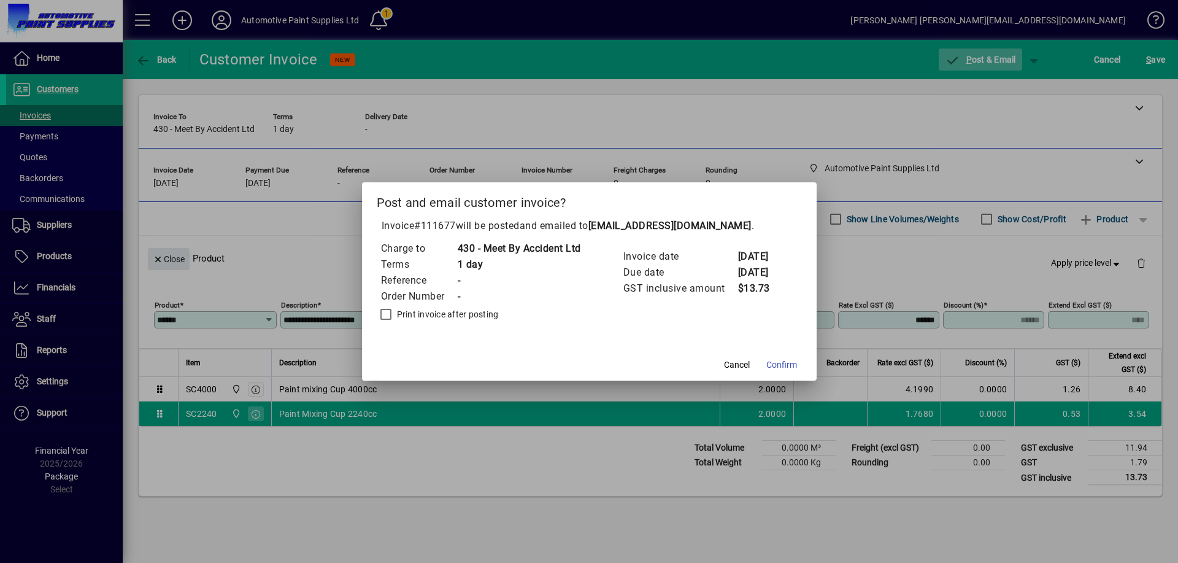 Image resolution: width=1178 pixels, height=563 pixels. I want to click on label: Print invoice after posting, so click(447, 314).